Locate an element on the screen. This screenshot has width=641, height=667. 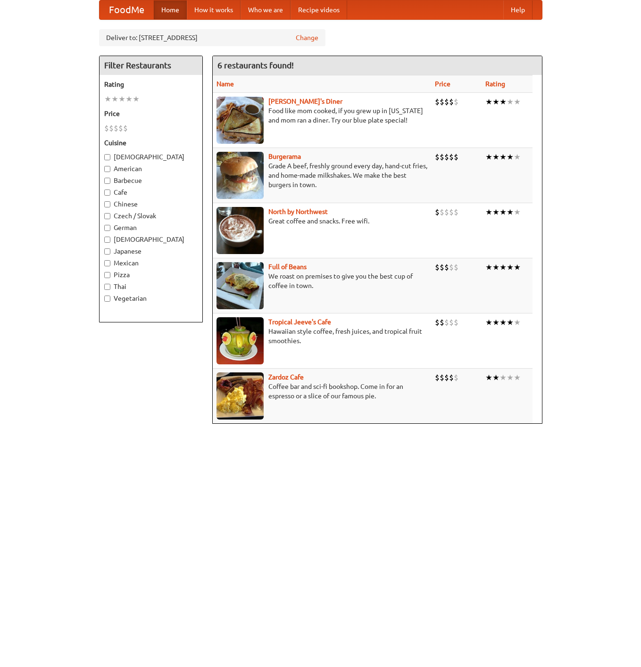
a: Name is located at coordinates (225, 84).